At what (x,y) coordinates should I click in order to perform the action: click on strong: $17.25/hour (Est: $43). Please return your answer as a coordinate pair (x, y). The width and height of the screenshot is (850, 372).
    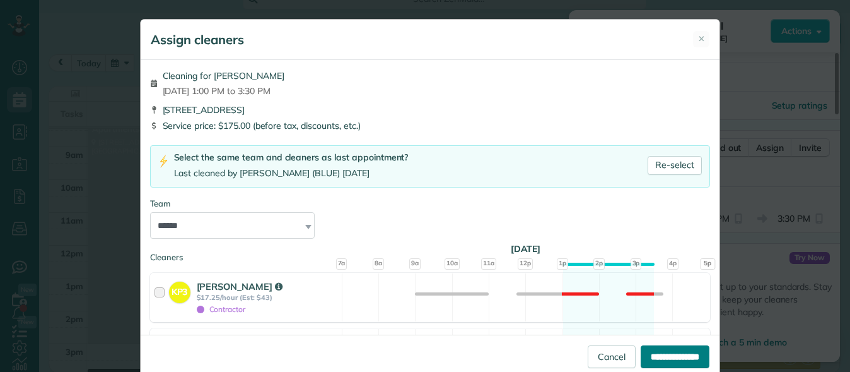
    Looking at the image, I should click on (267, 297).